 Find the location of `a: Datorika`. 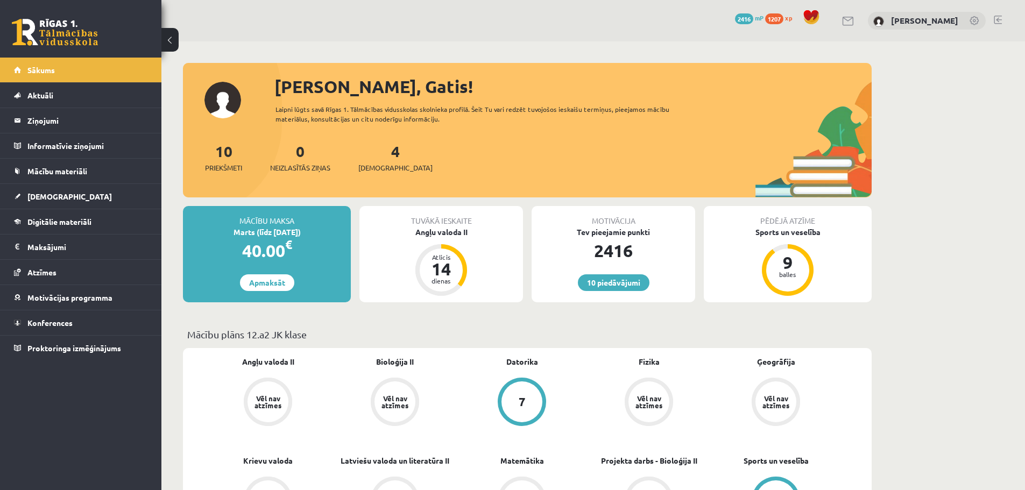

a: Datorika is located at coordinates (522, 361).